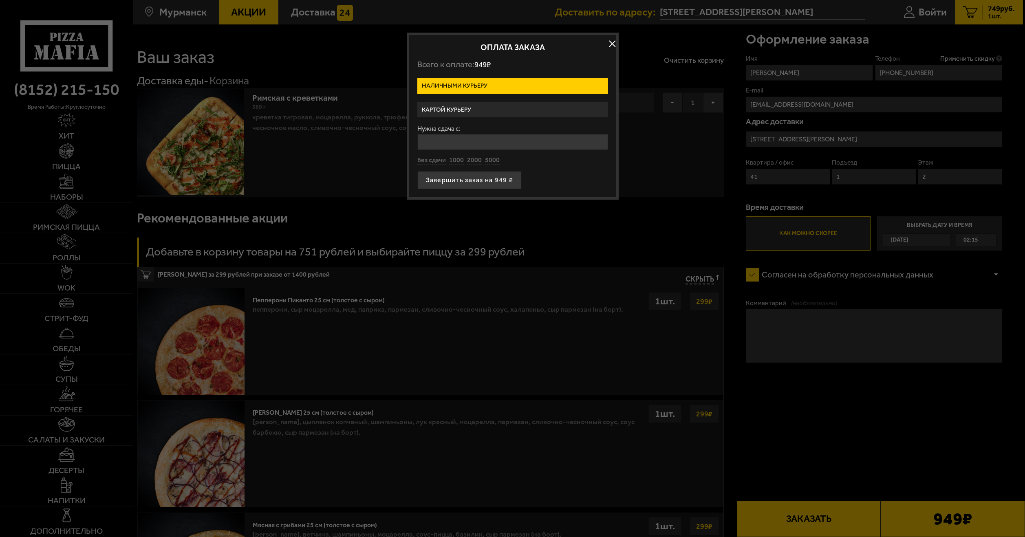  What do you see at coordinates (492, 161) in the screenshot?
I see `button: 5000` at bounding box center [492, 161].